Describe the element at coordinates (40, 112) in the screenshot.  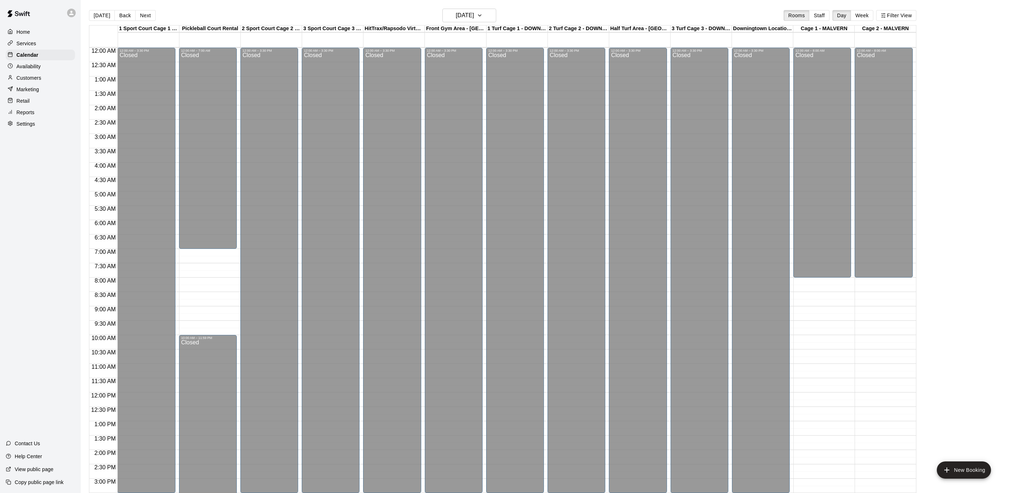
I see `a: Reports` at that location.